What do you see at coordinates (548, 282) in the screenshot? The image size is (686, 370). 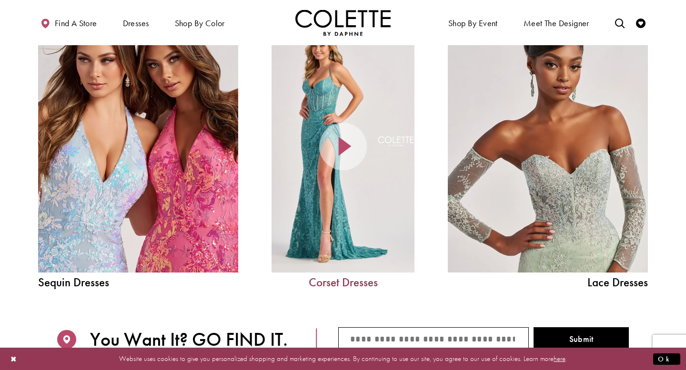 I see `span: Lace Dresses` at bounding box center [548, 282].